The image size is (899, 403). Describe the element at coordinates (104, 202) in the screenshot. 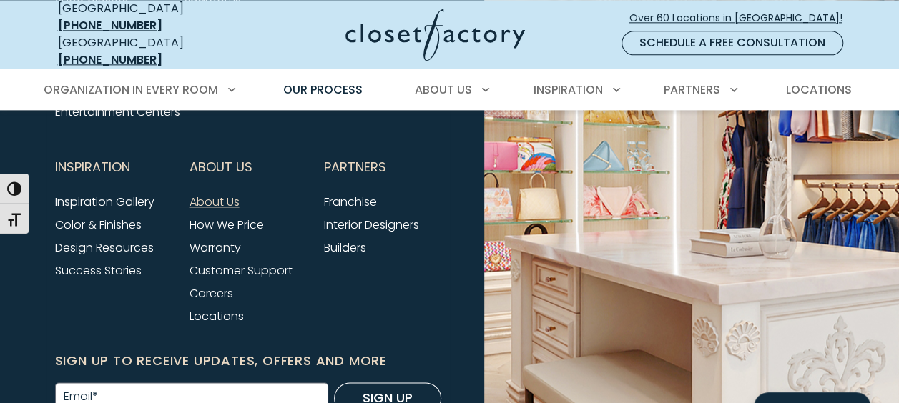

I see `a: Inspiration Gallery` at that location.